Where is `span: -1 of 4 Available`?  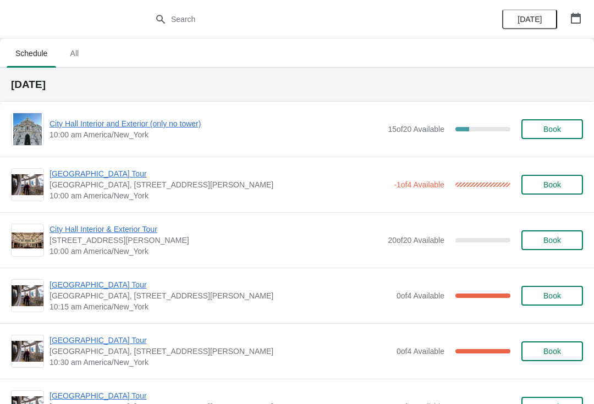 span: -1 of 4 Available is located at coordinates (419, 185).